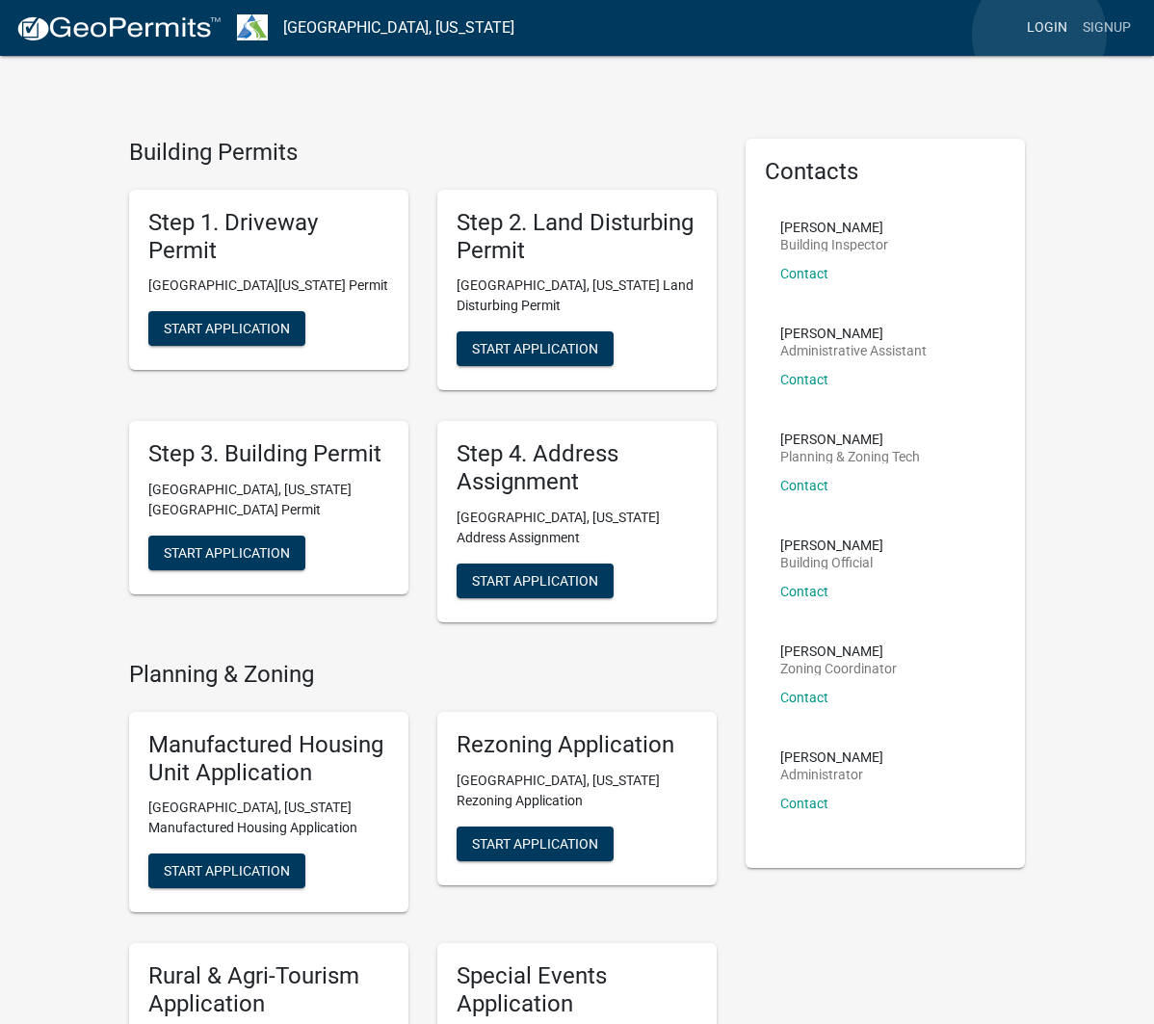  I want to click on h5: Step 3. Building Permit, so click(269, 454).